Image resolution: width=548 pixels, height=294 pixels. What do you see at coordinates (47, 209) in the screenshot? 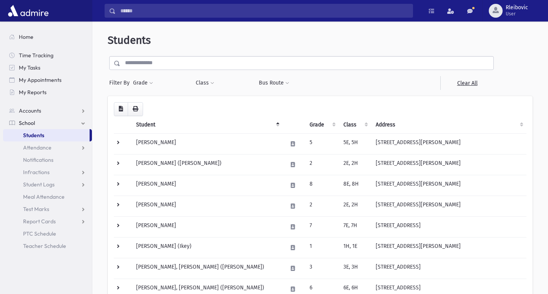
I see `a: Test Marks` at bounding box center [47, 209].